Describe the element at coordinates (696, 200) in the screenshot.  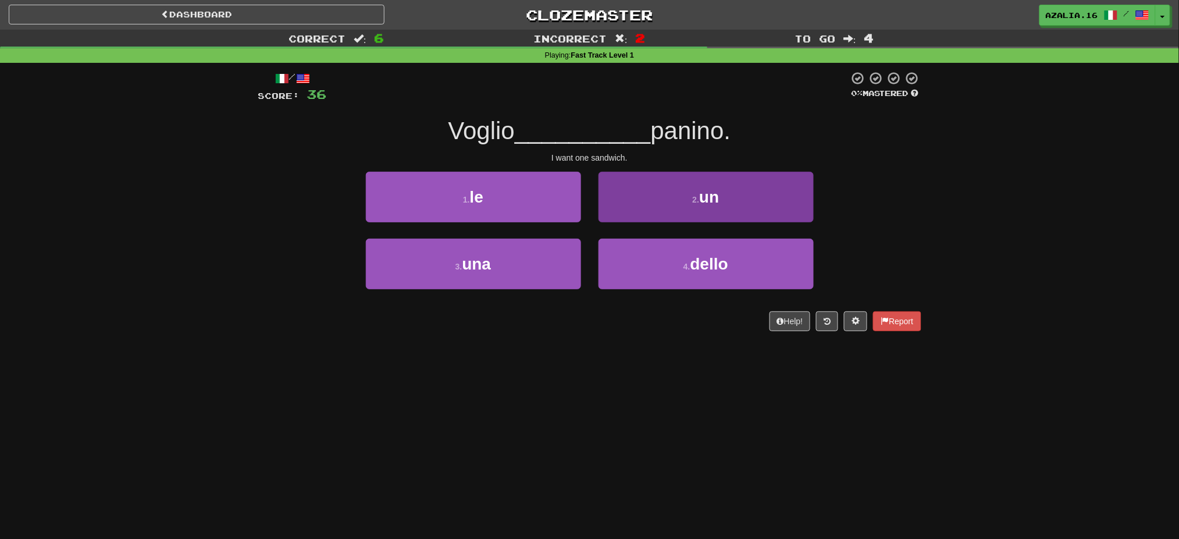
I see `small: 2 .` at that location.